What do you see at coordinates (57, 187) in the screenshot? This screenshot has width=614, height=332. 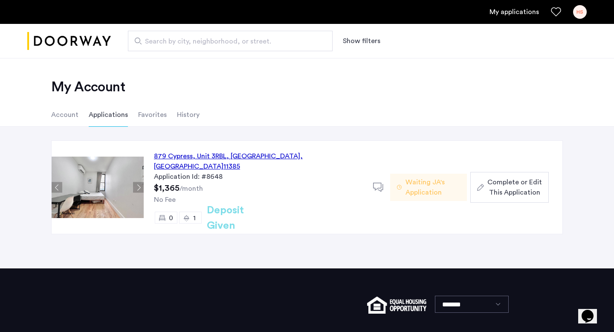 I see `button: Previous apartment` at bounding box center [57, 187].